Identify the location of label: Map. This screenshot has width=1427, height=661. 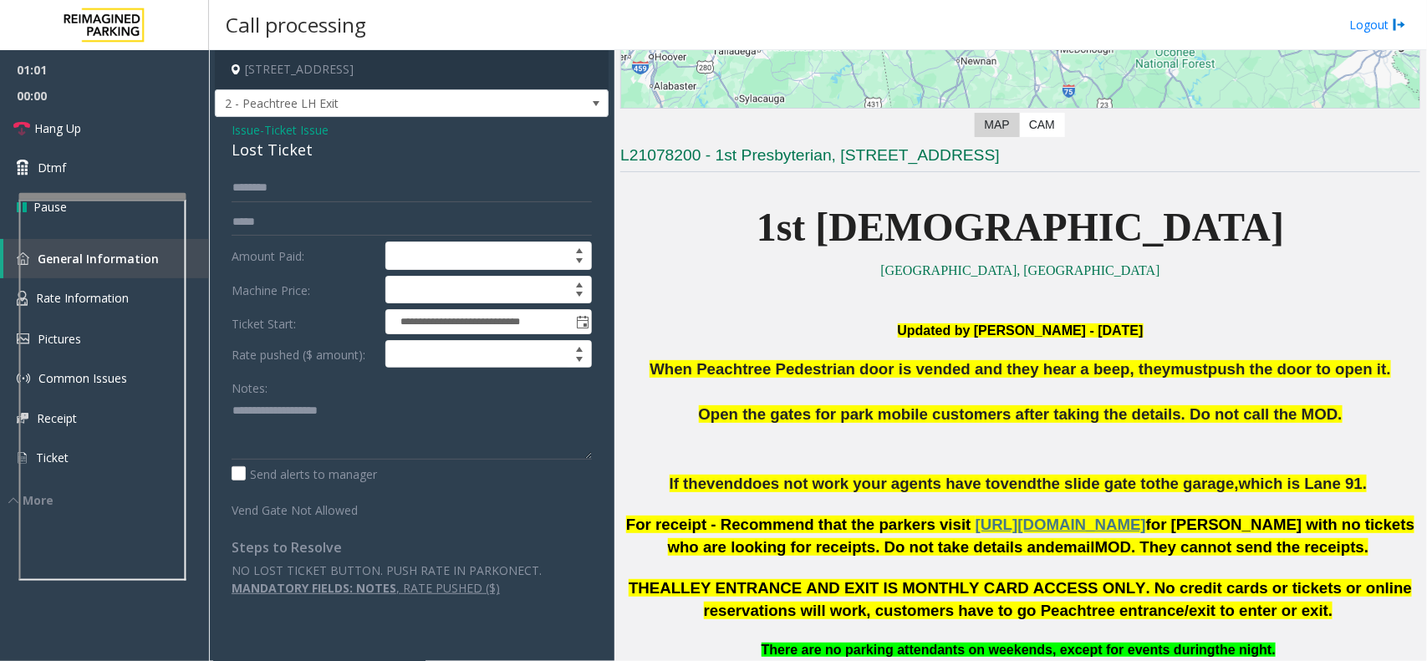
(998, 125).